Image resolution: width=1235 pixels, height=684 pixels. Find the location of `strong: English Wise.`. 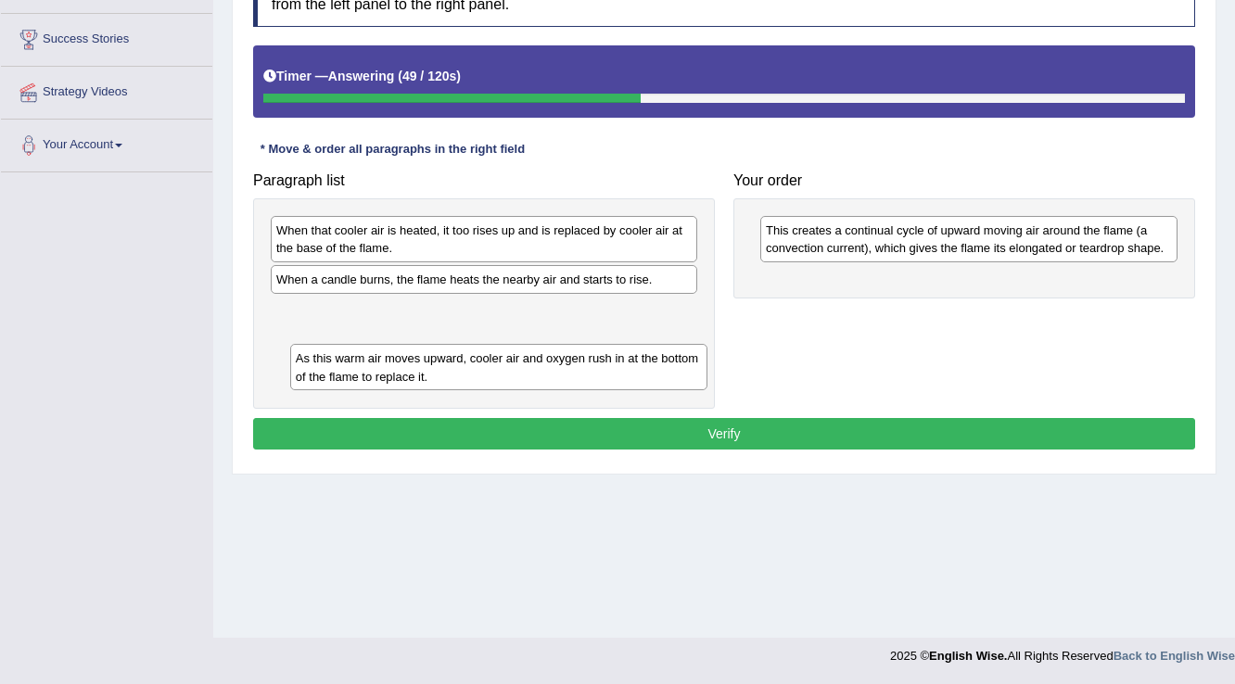

strong: English Wise. is located at coordinates (968, 655).